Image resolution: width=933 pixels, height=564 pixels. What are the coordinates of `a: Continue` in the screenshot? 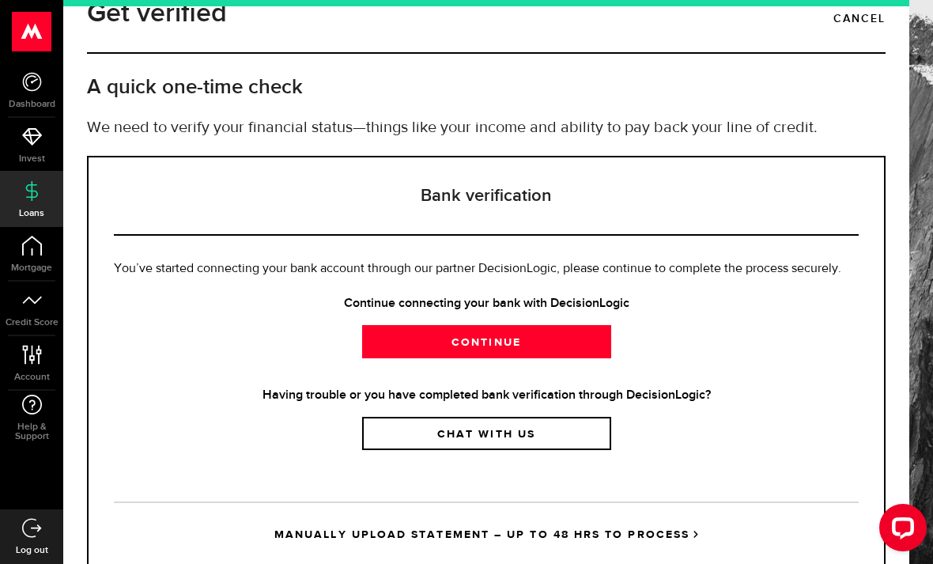 It's located at (486, 342).